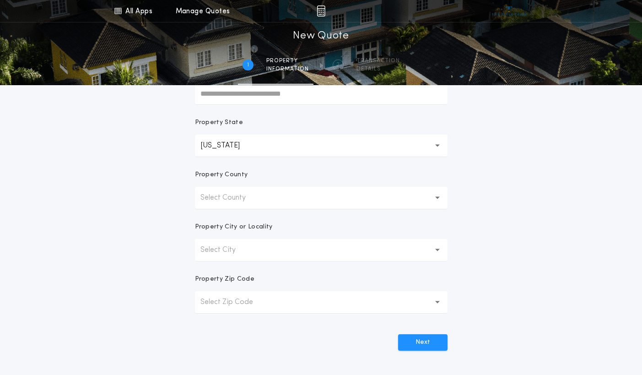 The image size is (642, 375). I want to click on img: vs-icon, so click(509, 11).